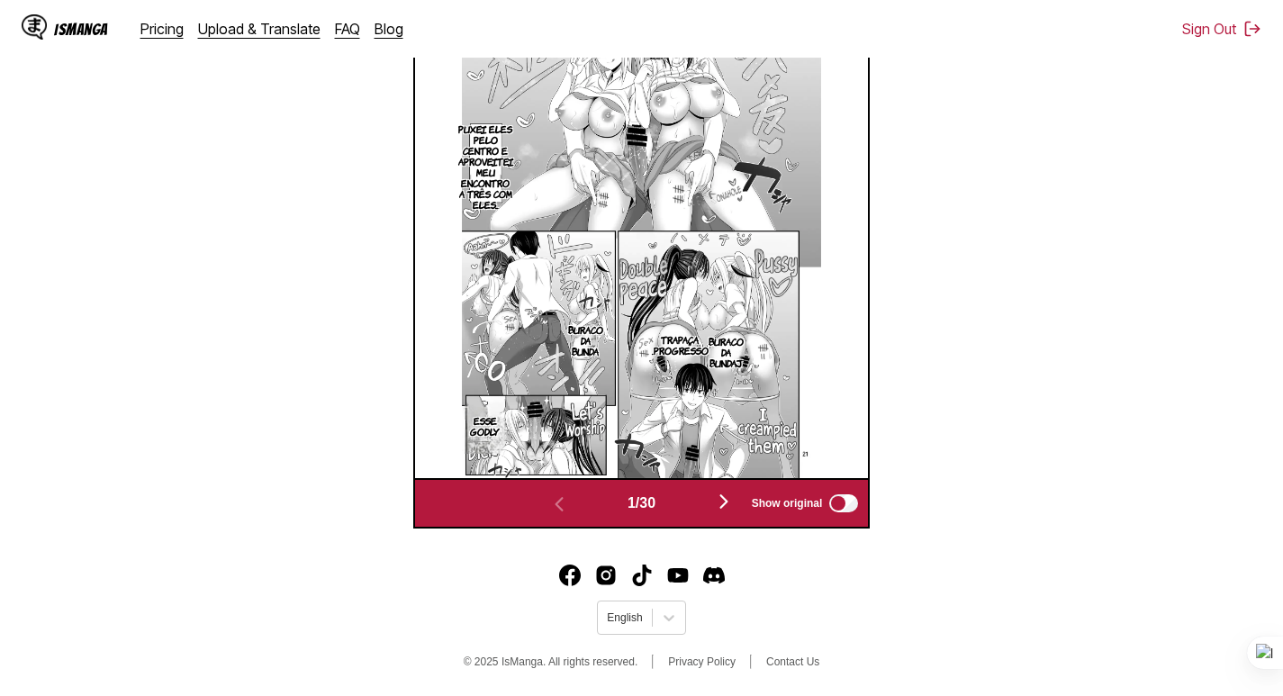  Describe the element at coordinates (678, 575) in the screenshot. I see `a: Youtube` at that location.